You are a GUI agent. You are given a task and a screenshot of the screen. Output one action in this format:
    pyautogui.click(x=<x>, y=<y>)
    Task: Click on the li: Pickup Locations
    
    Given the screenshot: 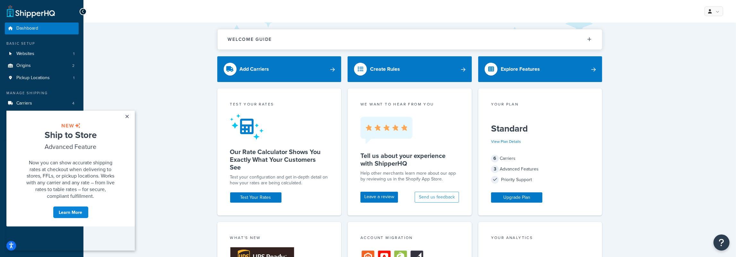 What is the action you would take?
    pyautogui.click(x=42, y=78)
    